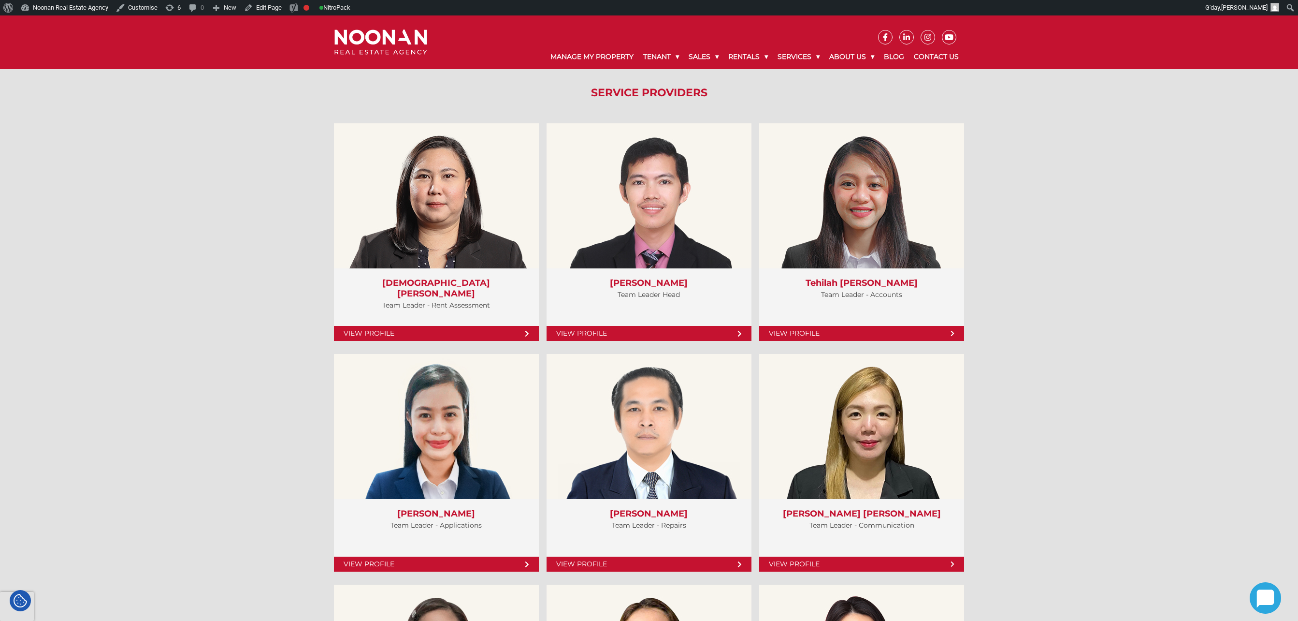  Describe the element at coordinates (798, 57) in the screenshot. I see `a: Services` at that location.